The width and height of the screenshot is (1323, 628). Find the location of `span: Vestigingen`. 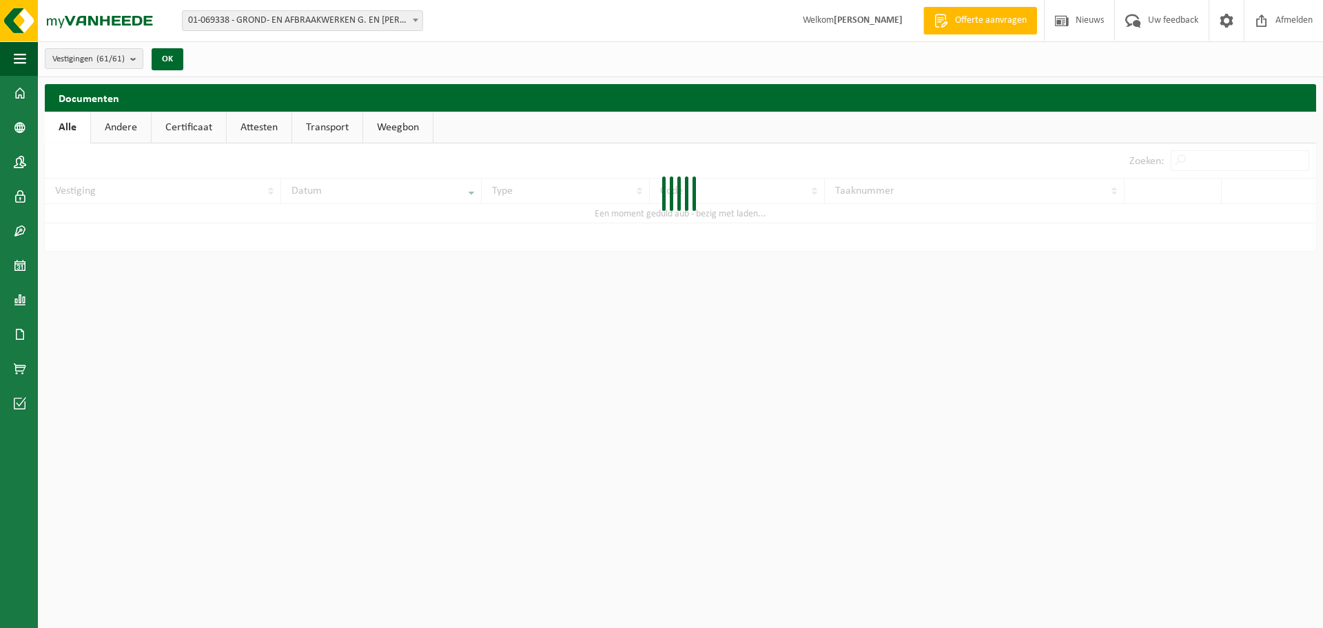

span: Vestigingen is located at coordinates (88, 59).